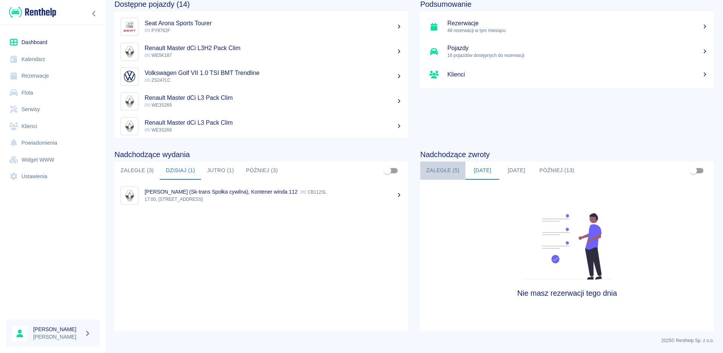 The image size is (723, 353). I want to click on a: Powiadomienia, so click(53, 143).